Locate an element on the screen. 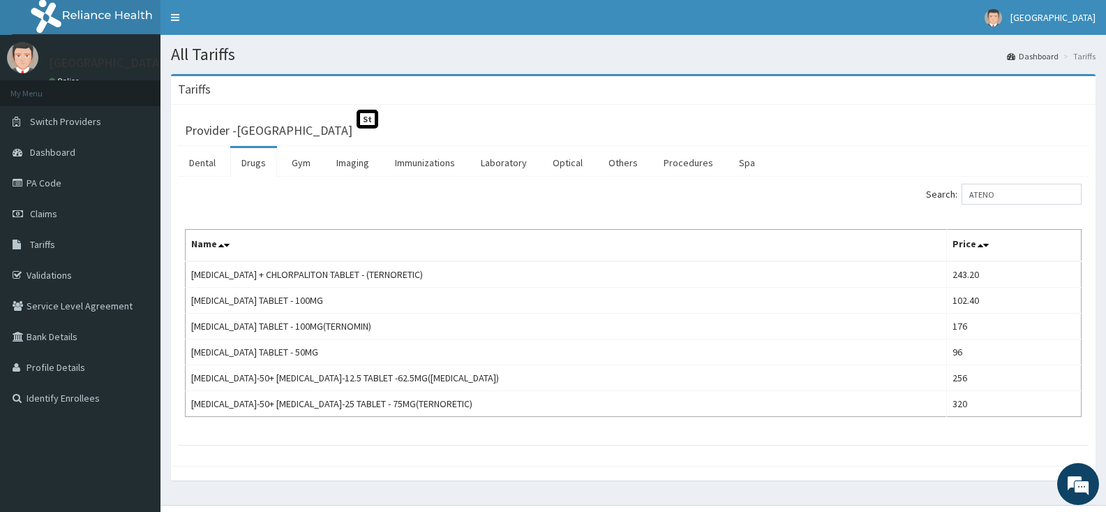 This screenshot has height=512, width=1106. li: Tariffs is located at coordinates (1078, 56).